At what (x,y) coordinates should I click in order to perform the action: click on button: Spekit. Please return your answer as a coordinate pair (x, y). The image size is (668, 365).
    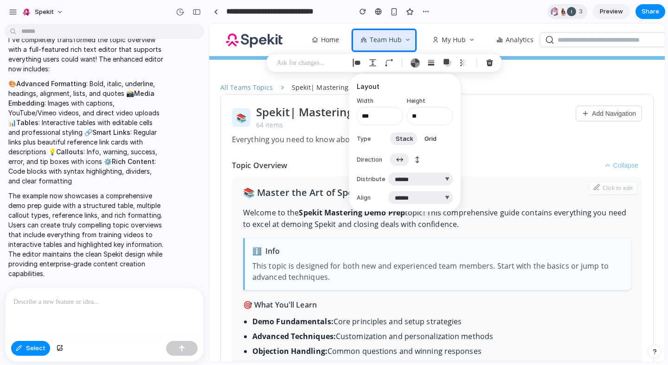
    Looking at the image, I should click on (43, 12).